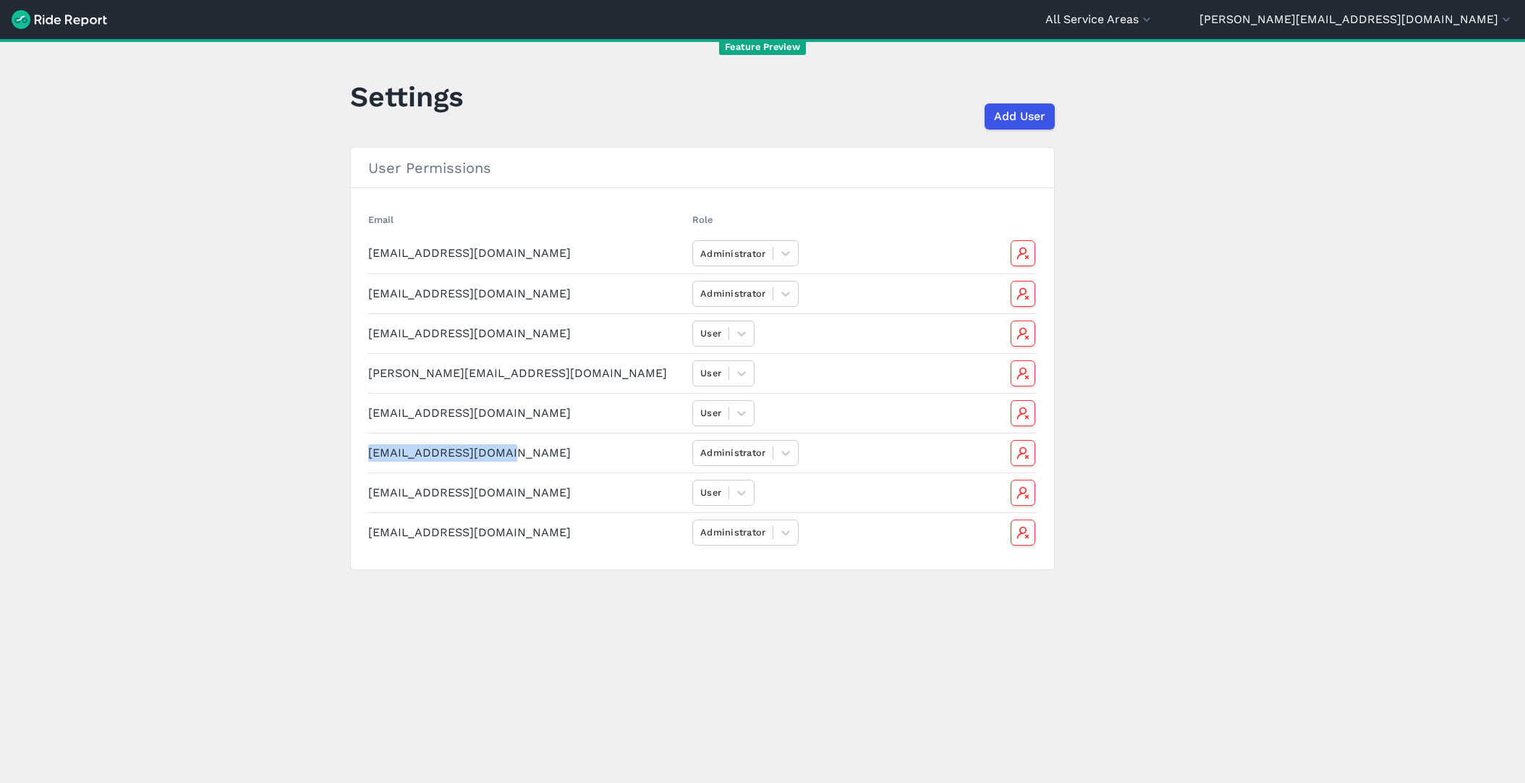 The image size is (1525, 783). I want to click on button: Email, so click(381, 219).